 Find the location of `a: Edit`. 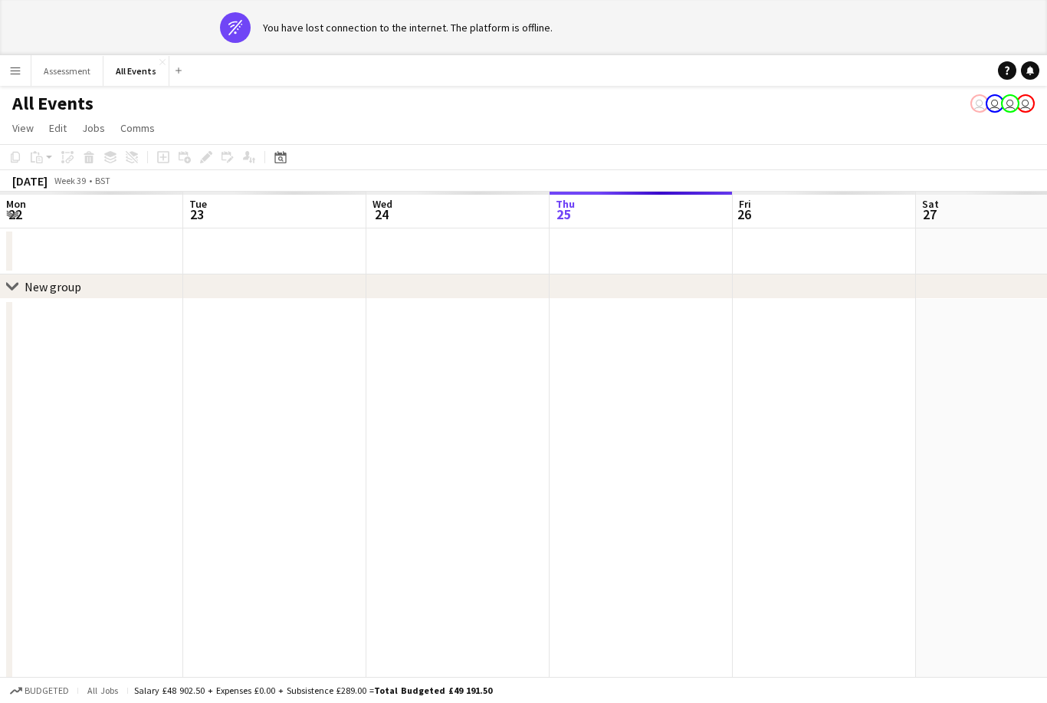

a: Edit is located at coordinates (57, 128).